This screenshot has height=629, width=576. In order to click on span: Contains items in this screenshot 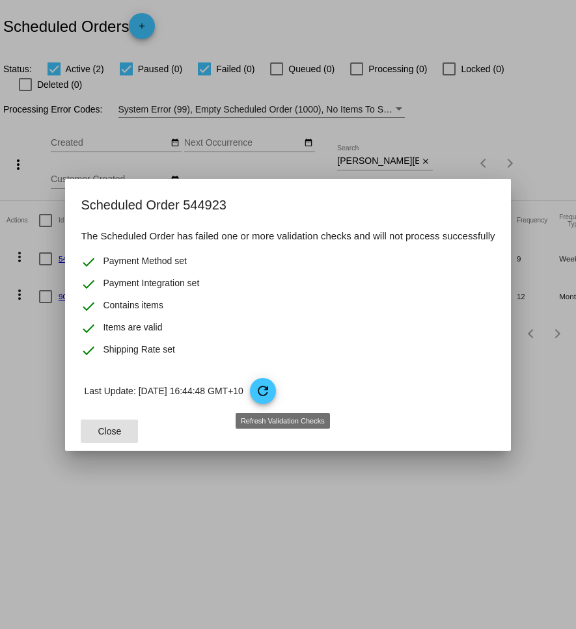, I will do `click(133, 306)`.